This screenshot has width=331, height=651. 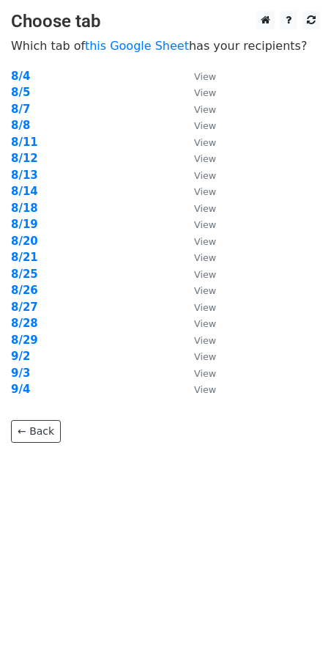 What do you see at coordinates (21, 389) in the screenshot?
I see `strong: 9/4` at bounding box center [21, 389].